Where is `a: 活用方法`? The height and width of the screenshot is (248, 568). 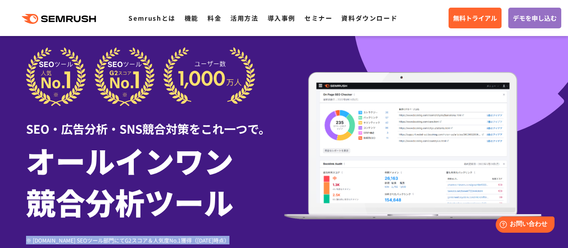 a: 活用方法 is located at coordinates (244, 18).